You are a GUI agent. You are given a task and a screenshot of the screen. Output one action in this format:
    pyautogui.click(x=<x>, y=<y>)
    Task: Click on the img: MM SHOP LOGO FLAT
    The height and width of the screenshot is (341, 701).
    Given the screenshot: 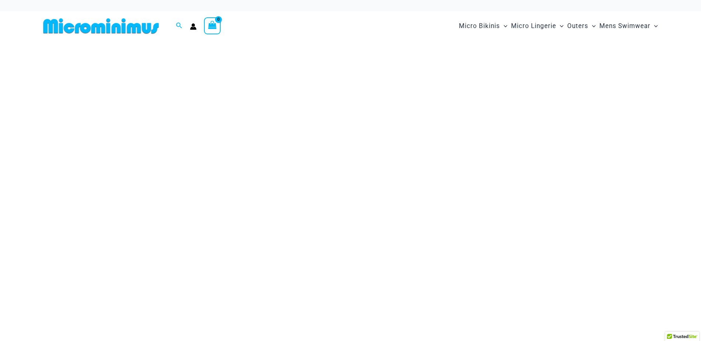 What is the action you would take?
    pyautogui.click(x=101, y=26)
    